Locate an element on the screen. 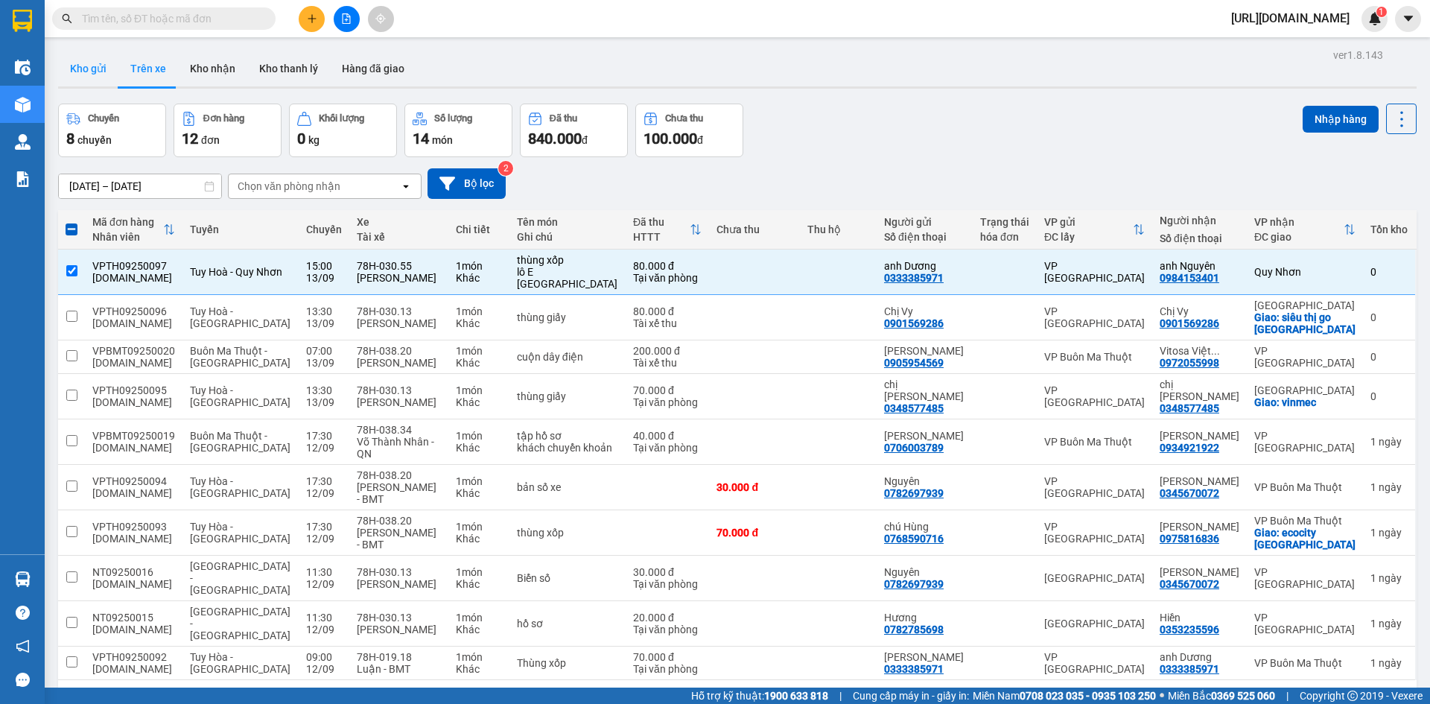  div: NT09250016 is located at coordinates (133, 572).